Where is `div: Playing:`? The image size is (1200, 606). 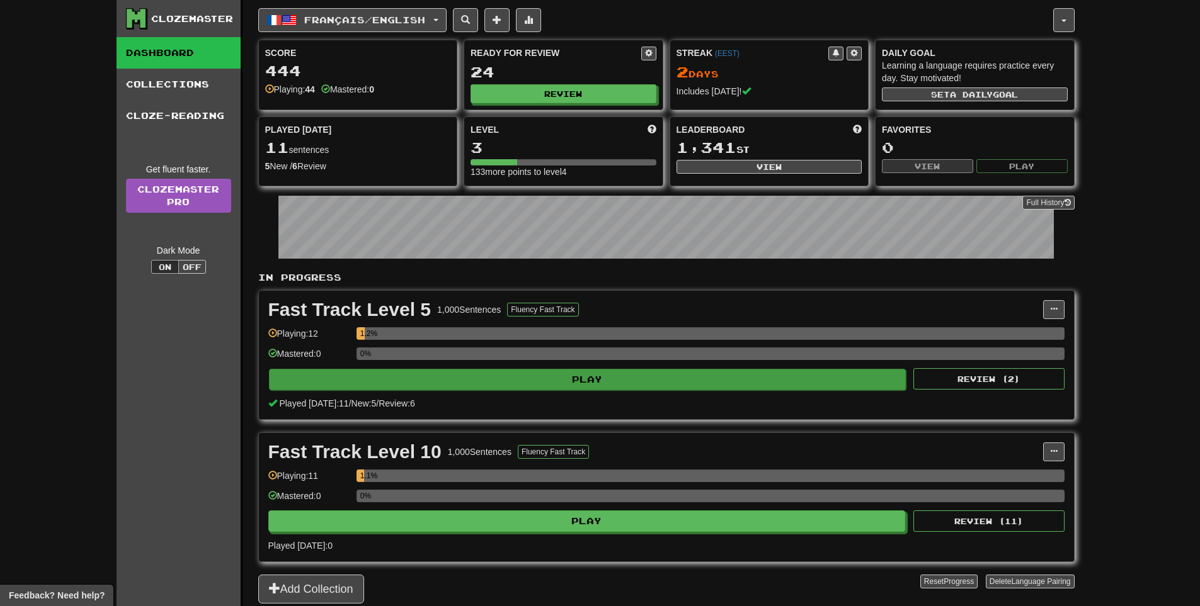
div: Playing: is located at coordinates (290, 89).